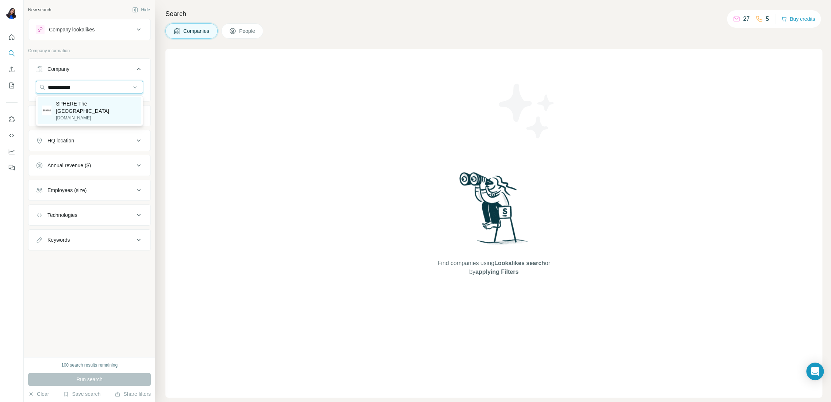 The height and width of the screenshot is (402, 831). Describe the element at coordinates (248, 31) in the screenshot. I see `span: People` at that location.